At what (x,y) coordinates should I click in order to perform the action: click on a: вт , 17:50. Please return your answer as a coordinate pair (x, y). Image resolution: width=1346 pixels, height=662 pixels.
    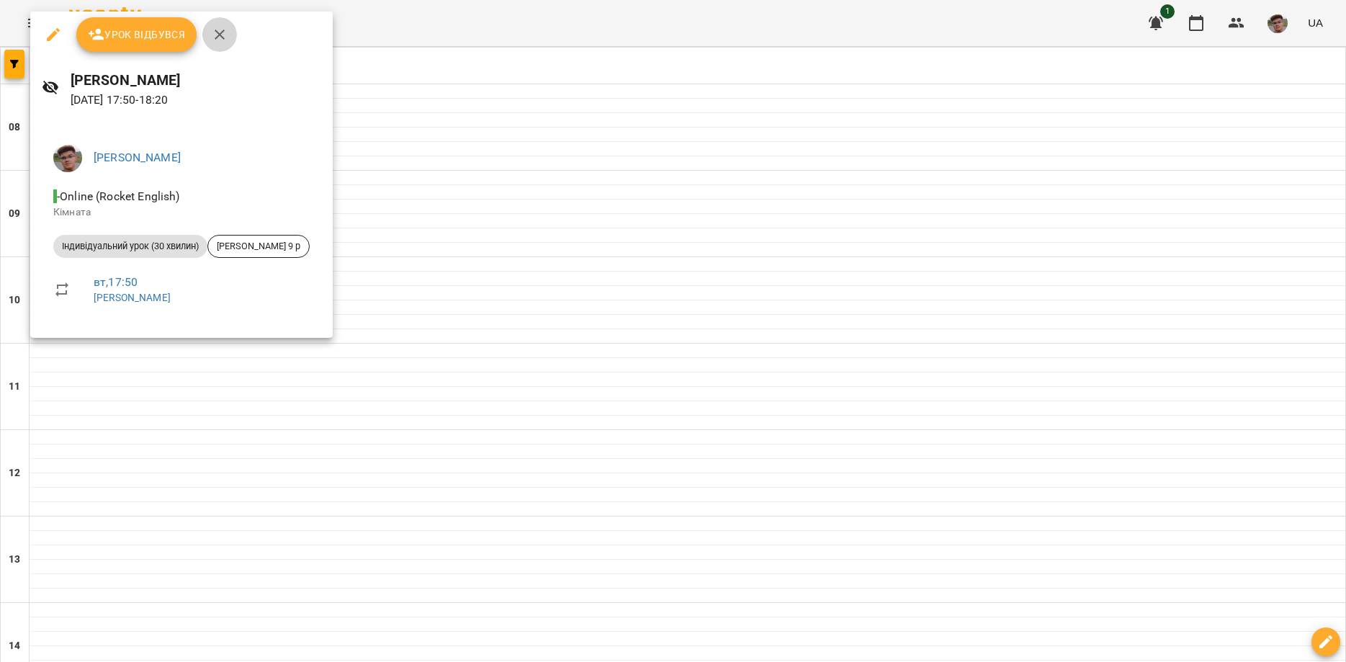
    Looking at the image, I should click on (115, 282).